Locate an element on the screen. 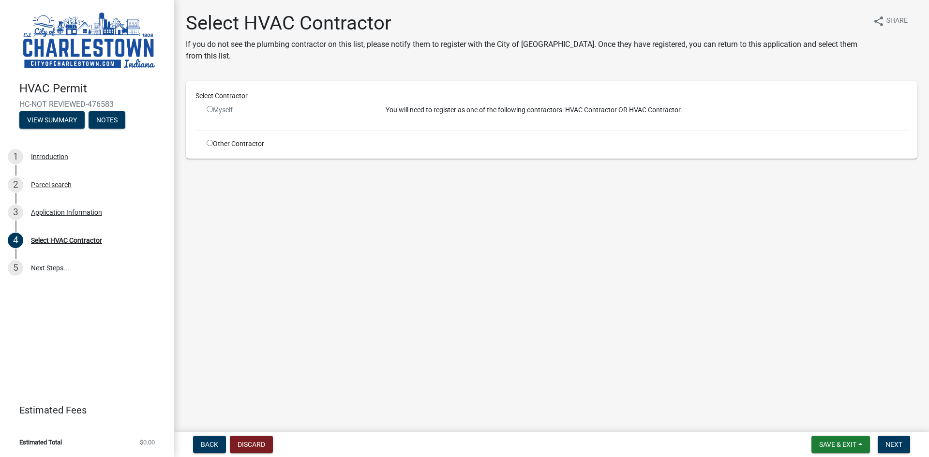 The height and width of the screenshot is (457, 929). button: Next is located at coordinates (894, 445).